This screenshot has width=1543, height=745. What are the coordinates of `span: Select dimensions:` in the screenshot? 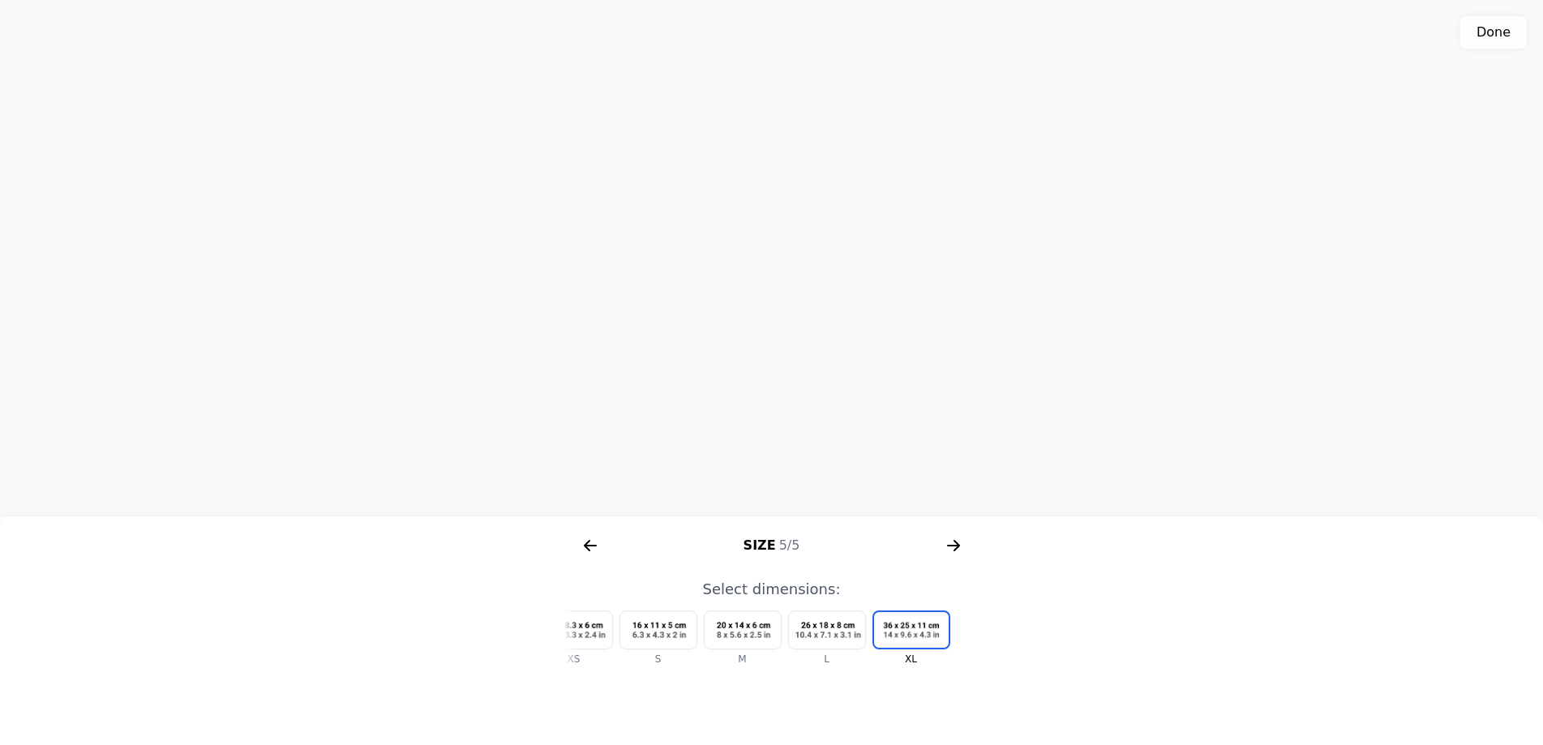 It's located at (772, 589).